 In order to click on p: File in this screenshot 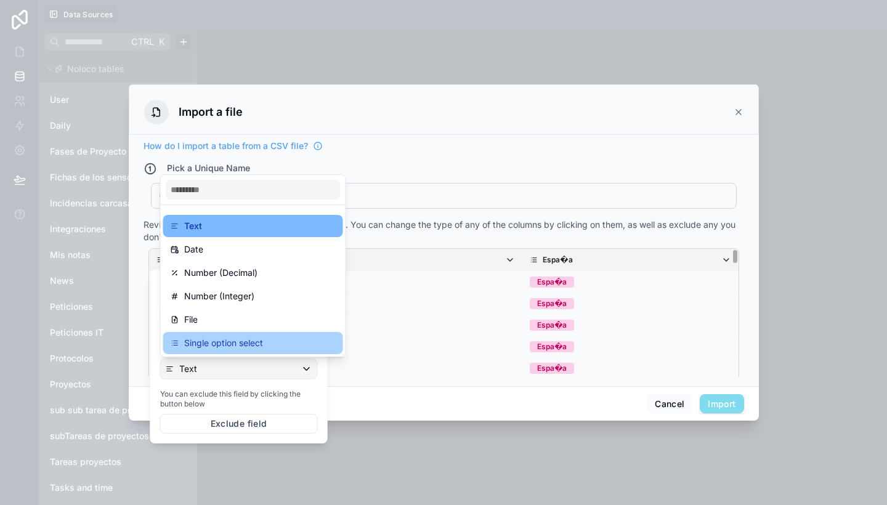, I will do `click(191, 320)`.